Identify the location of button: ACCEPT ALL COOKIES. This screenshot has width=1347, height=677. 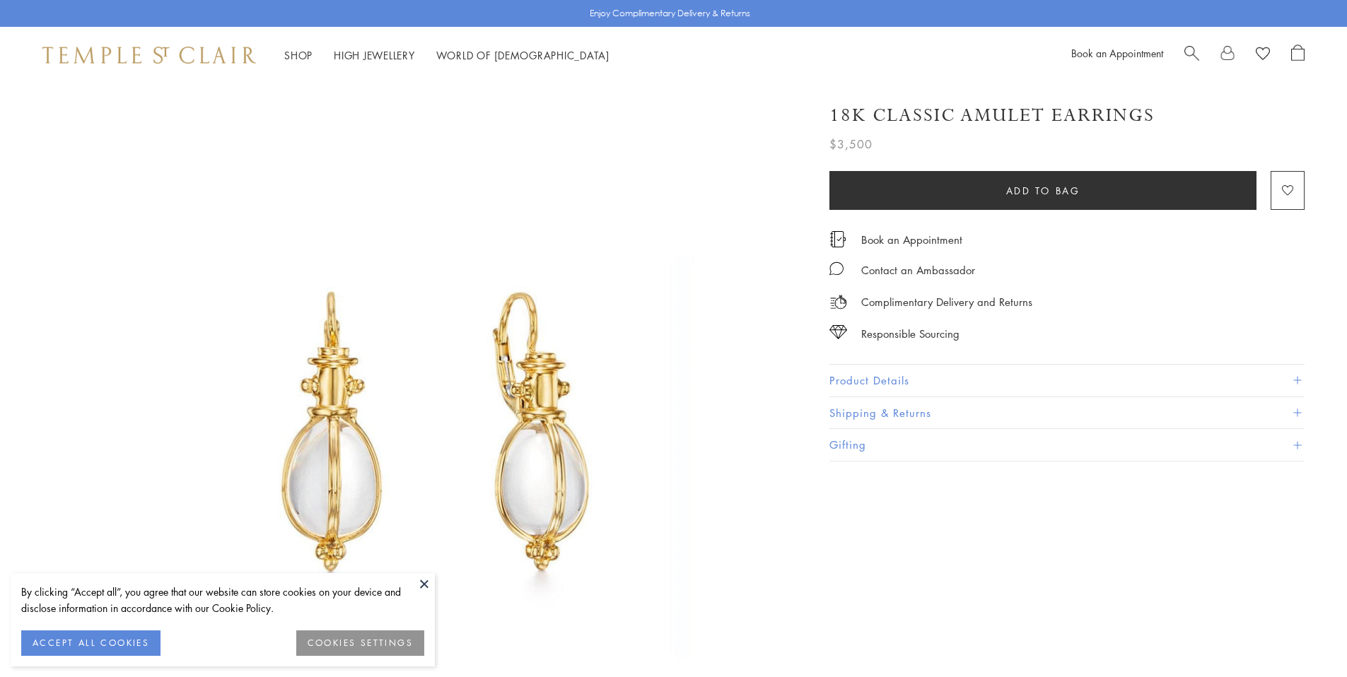
(90, 643).